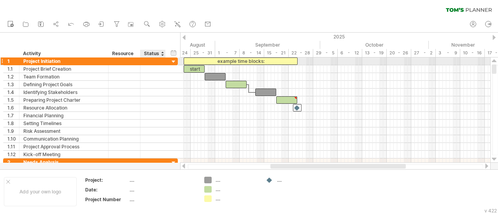 The image size is (498, 214). I want to click on div: 29 - 5, so click(325, 53).